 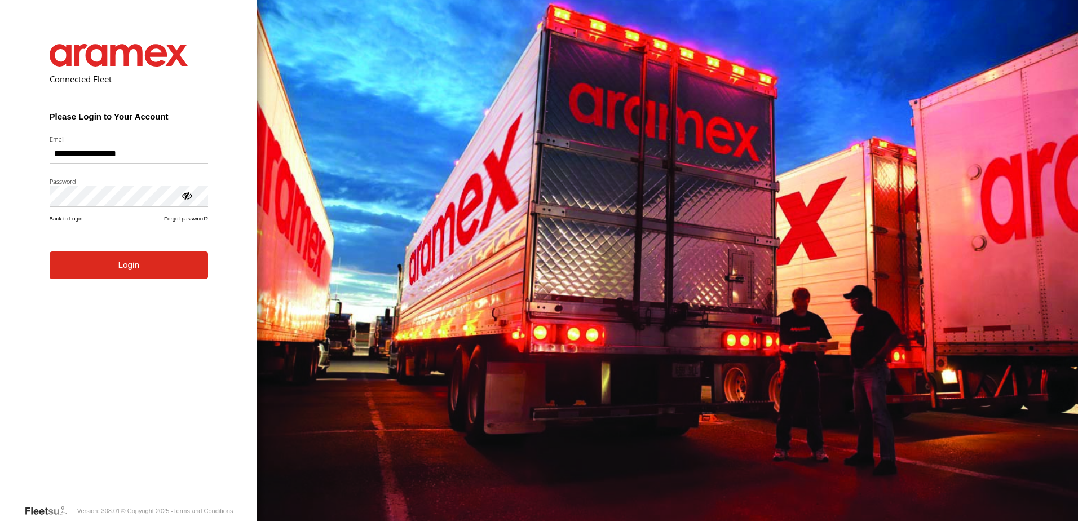 What do you see at coordinates (203, 511) in the screenshot?
I see `a: Terms and Conditions` at bounding box center [203, 511].